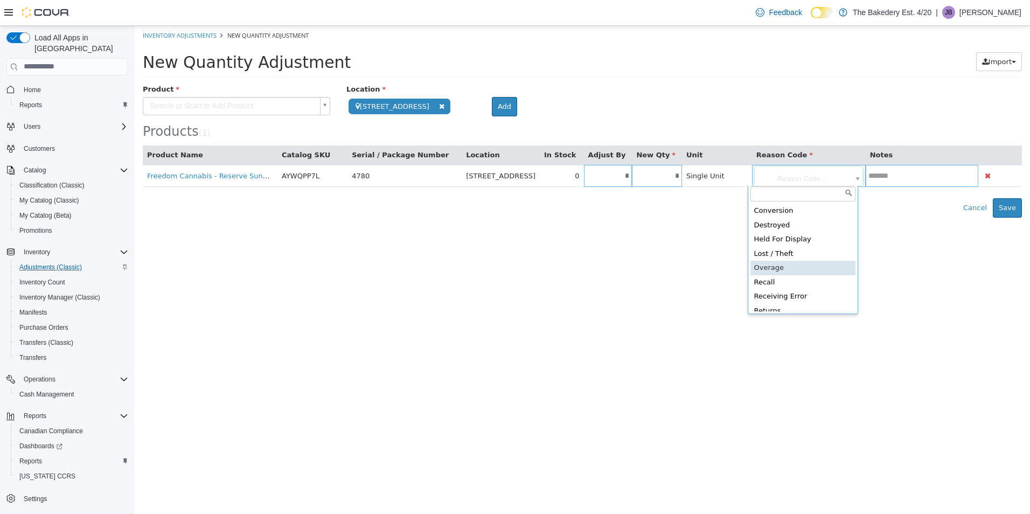  Describe the element at coordinates (46, 343) in the screenshot. I see `a: Transfers (Classic)` at that location.